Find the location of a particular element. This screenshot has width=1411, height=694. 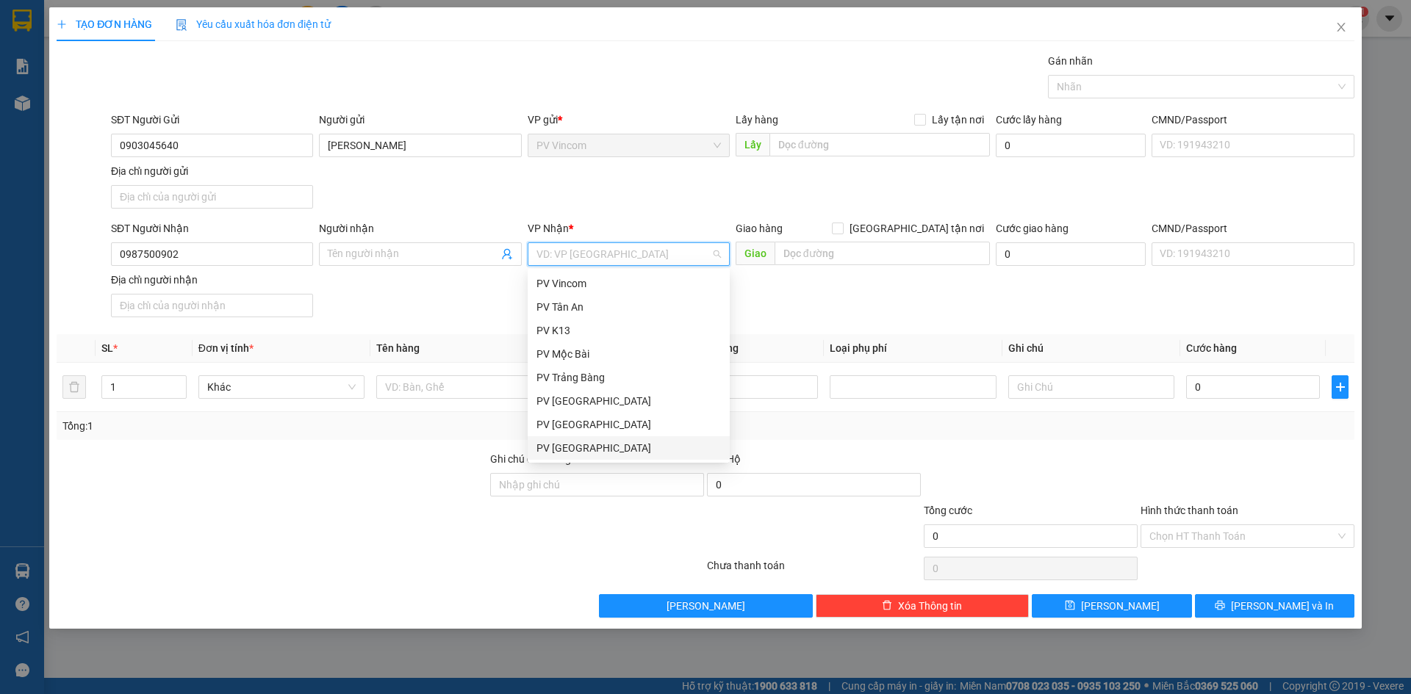

div: PV Tân An is located at coordinates (628, 307).